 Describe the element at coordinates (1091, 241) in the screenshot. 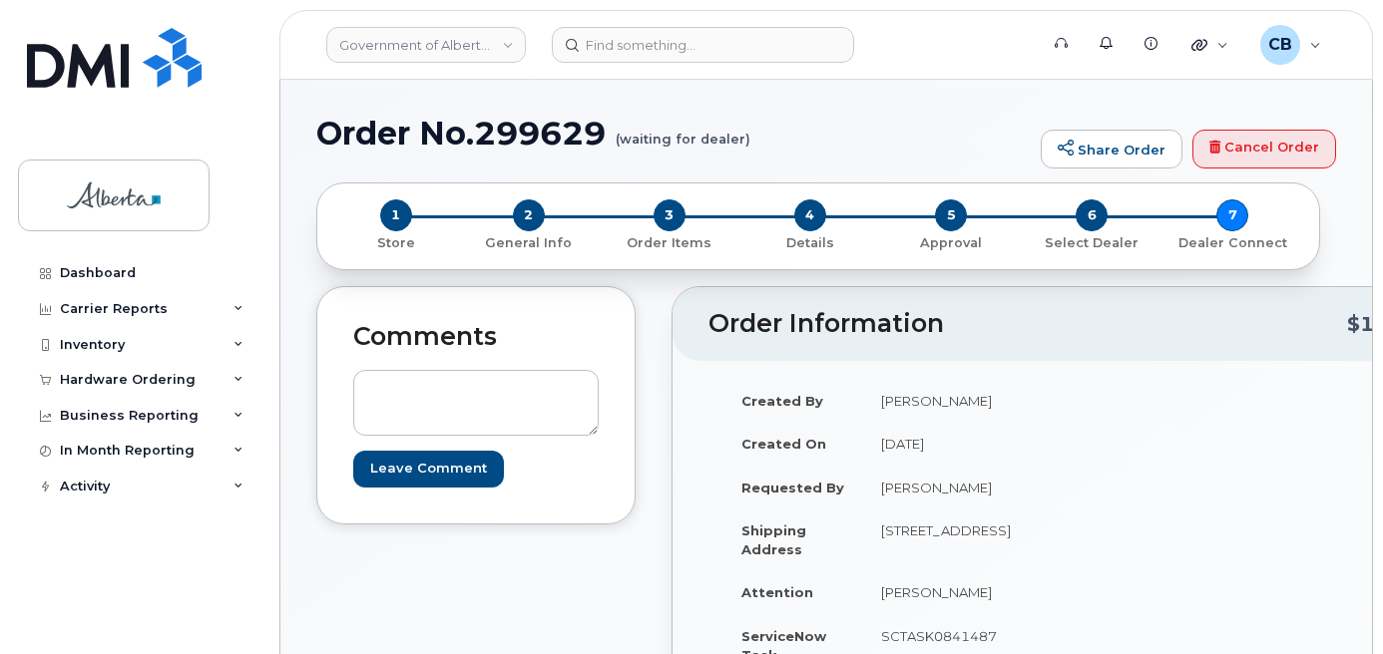

I see `a: 6 Select Dealer` at that location.